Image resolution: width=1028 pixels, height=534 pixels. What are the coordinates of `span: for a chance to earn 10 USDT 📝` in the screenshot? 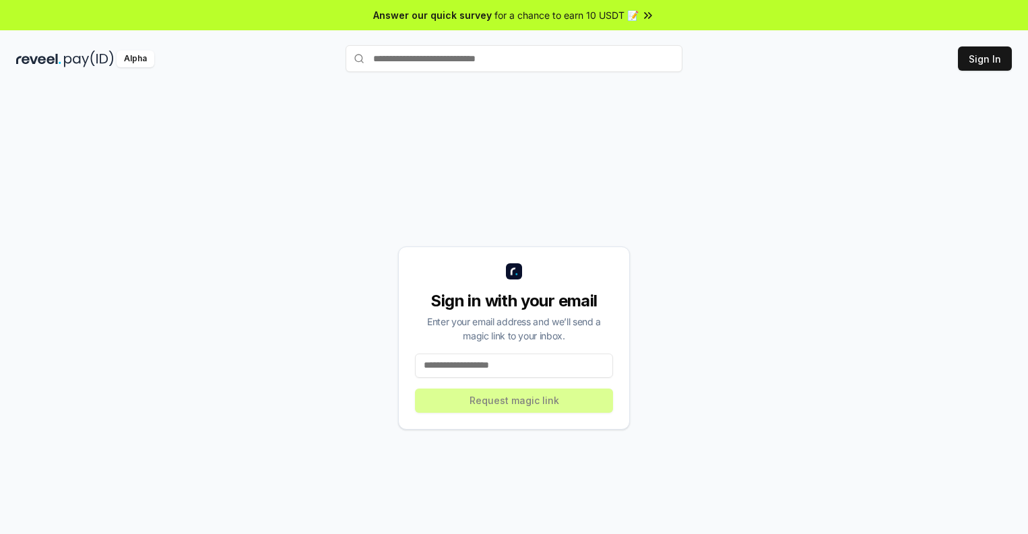 It's located at (566, 15).